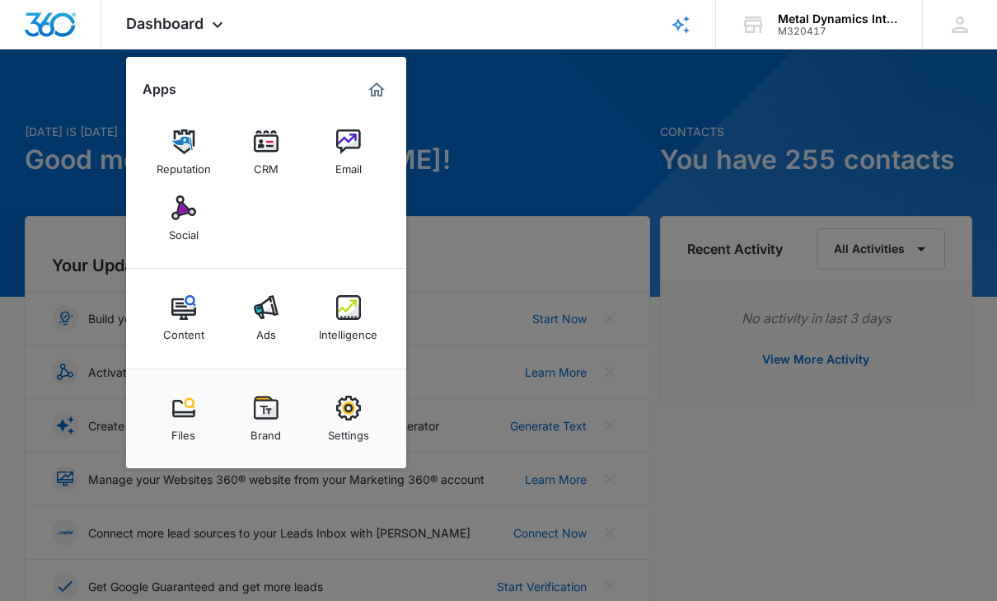 This screenshot has width=997, height=601. I want to click on div: Email, so click(348, 165).